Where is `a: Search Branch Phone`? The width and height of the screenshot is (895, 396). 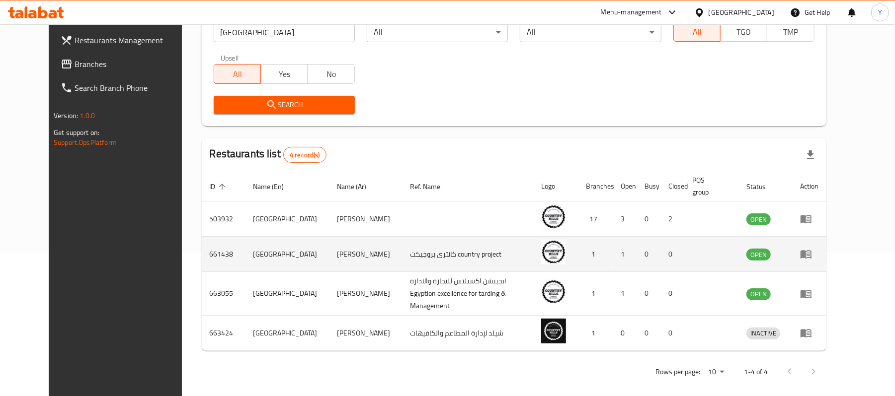
a: Search Branch Phone is located at coordinates (125, 88).